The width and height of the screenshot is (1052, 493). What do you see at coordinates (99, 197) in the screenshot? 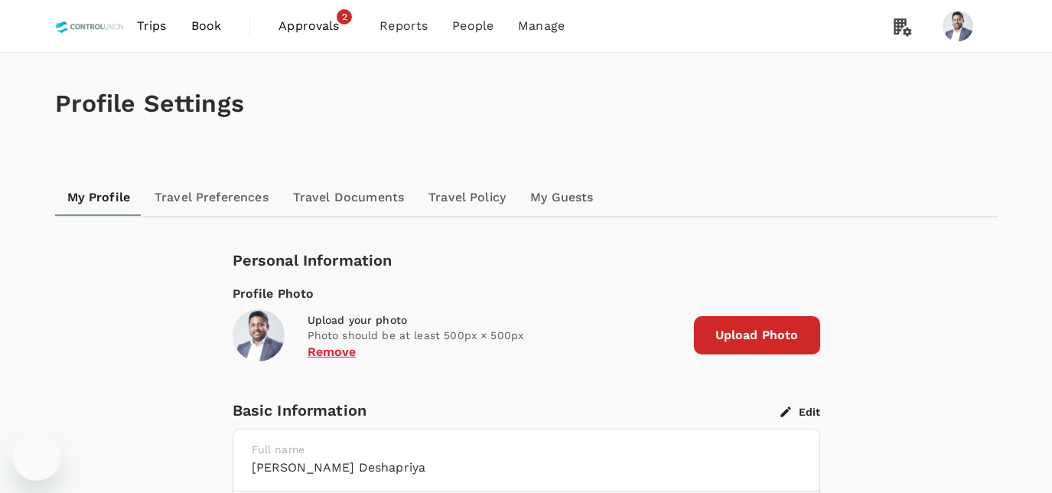
I see `a: My Profile` at bounding box center [99, 197].